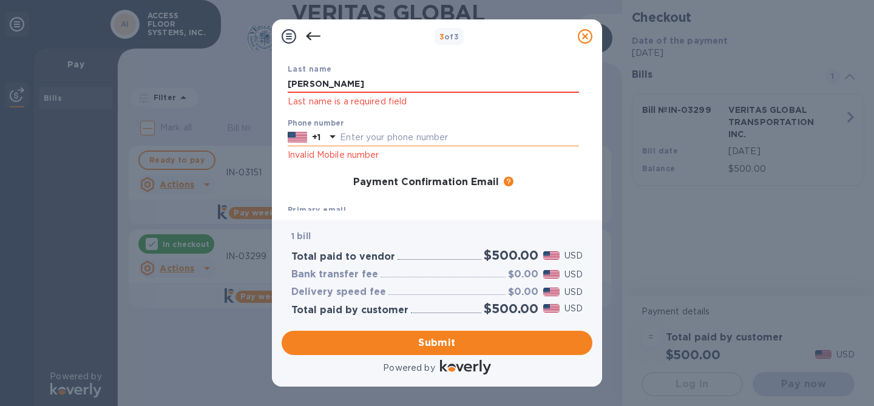 Image resolution: width=874 pixels, height=406 pixels. Describe the element at coordinates (449, 36) in the screenshot. I see `b: of 3` at that location.